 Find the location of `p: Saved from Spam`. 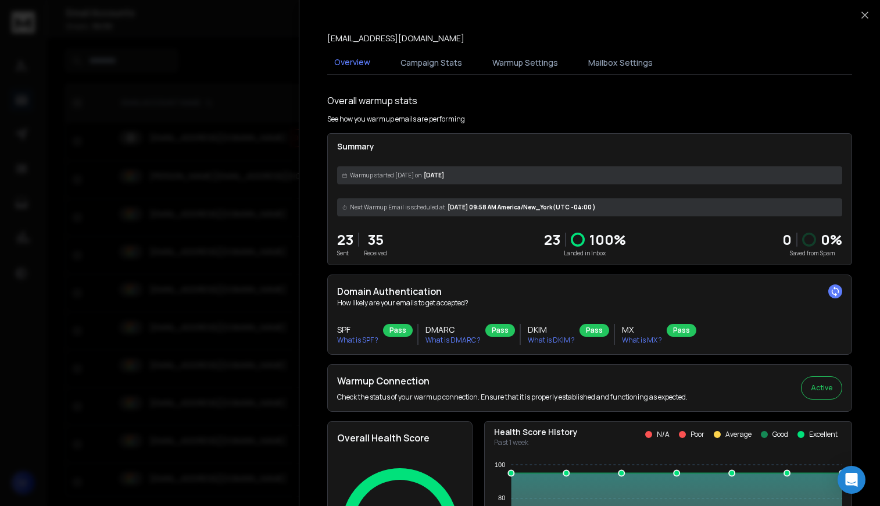

p: Saved from Spam is located at coordinates (812, 253).